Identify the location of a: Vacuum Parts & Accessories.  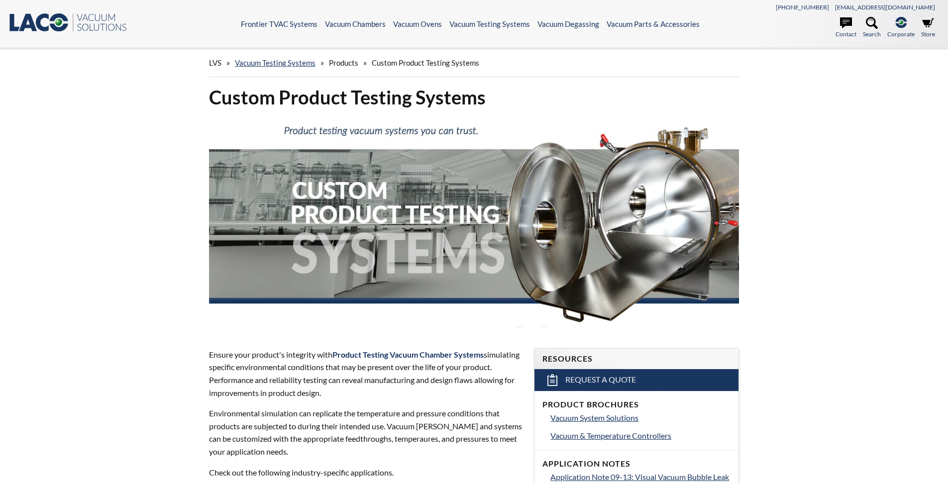
(653, 24).